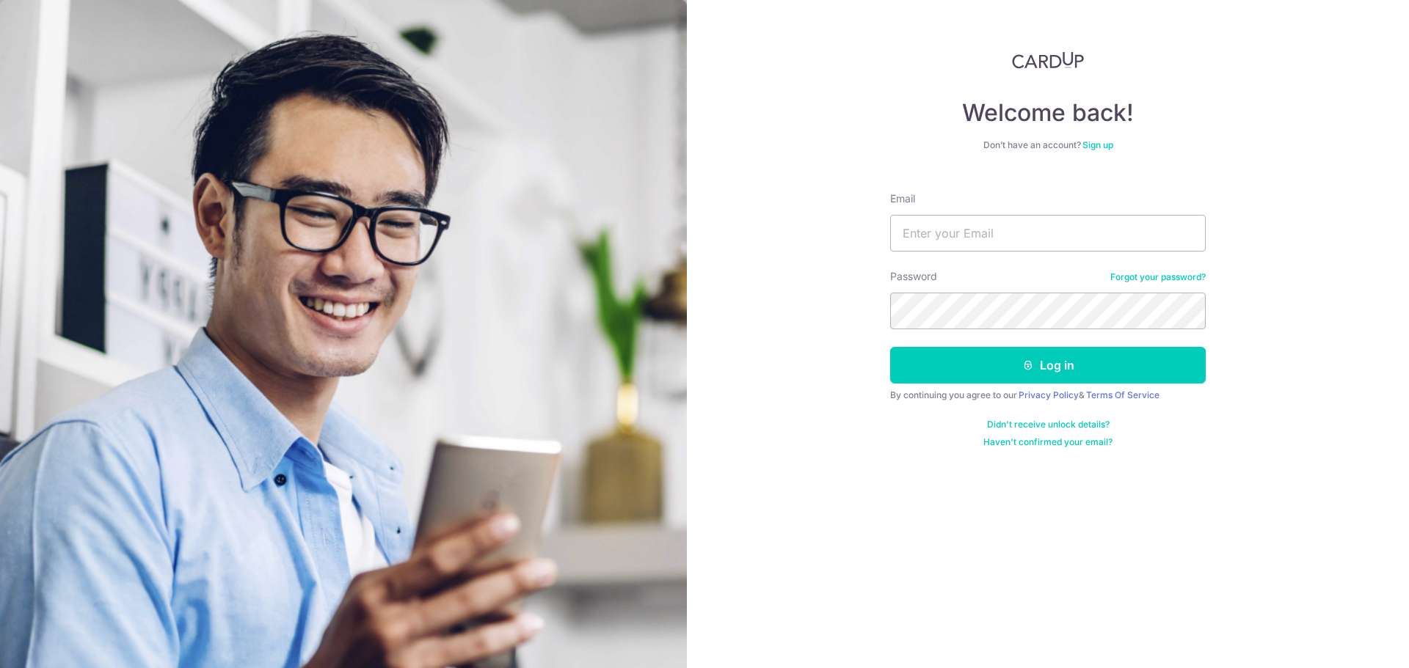  What do you see at coordinates (1048, 425) in the screenshot?
I see `a: Didn't receive unlock details?` at bounding box center [1048, 425].